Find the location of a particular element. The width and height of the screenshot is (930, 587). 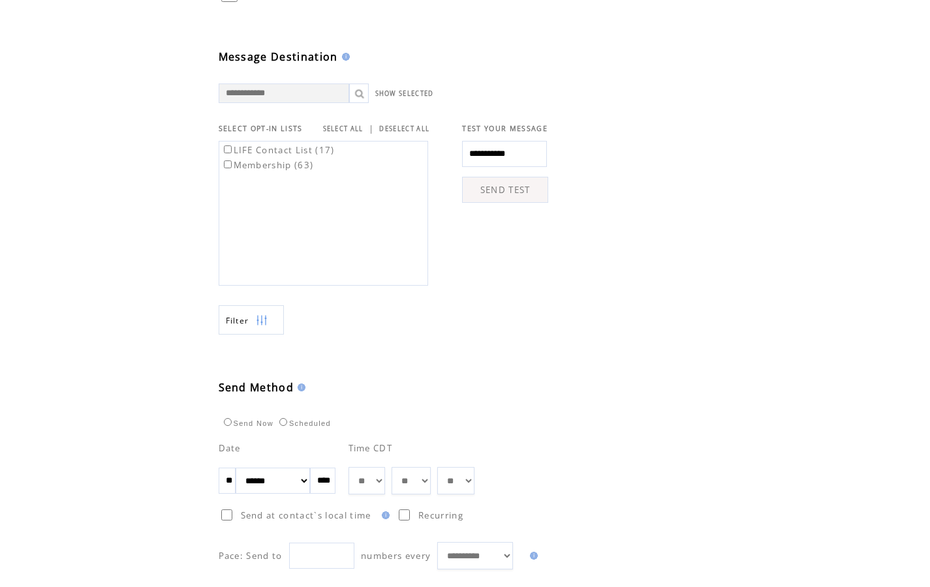

span: SELECT OPT-IN LISTS is located at coordinates (260, 129).